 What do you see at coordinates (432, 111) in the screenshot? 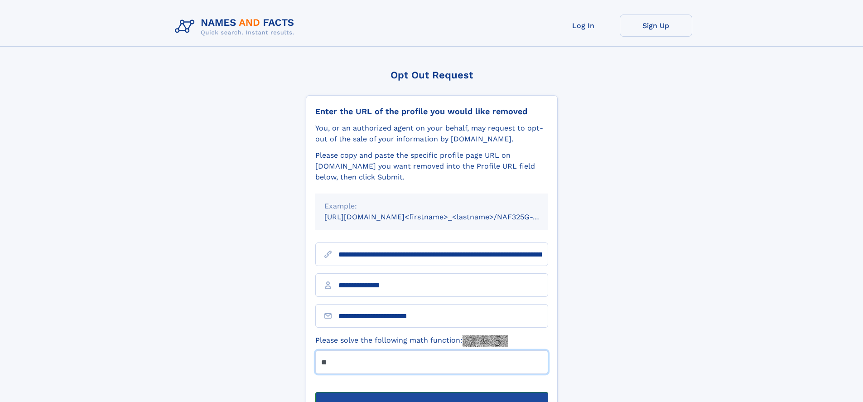
I see `div: Enter the URL of the profile you would like removed` at bounding box center [432, 111].